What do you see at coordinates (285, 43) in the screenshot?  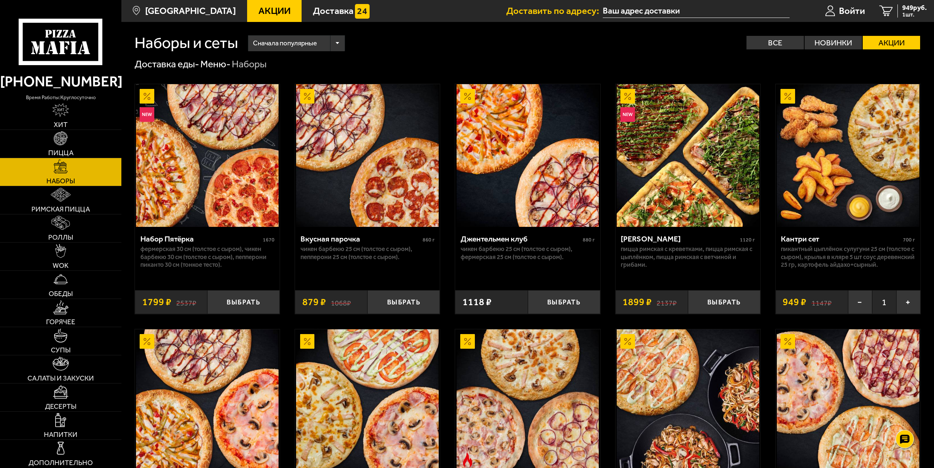 I see `span: Сначала популярные` at bounding box center [285, 43].